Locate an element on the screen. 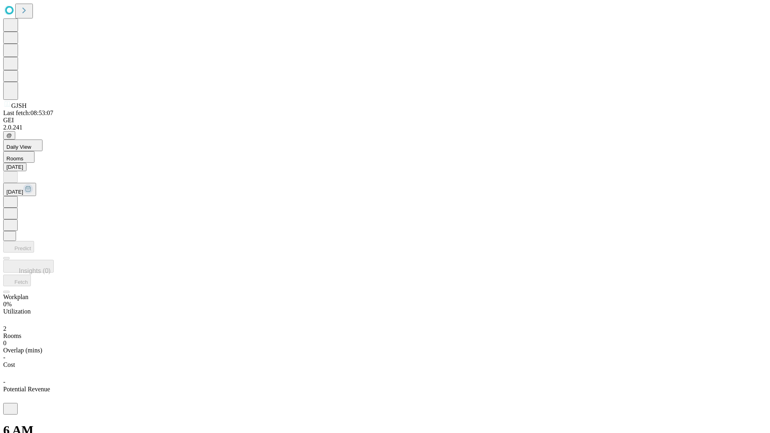 The image size is (770, 433). span: Daily View is located at coordinates (19, 147).